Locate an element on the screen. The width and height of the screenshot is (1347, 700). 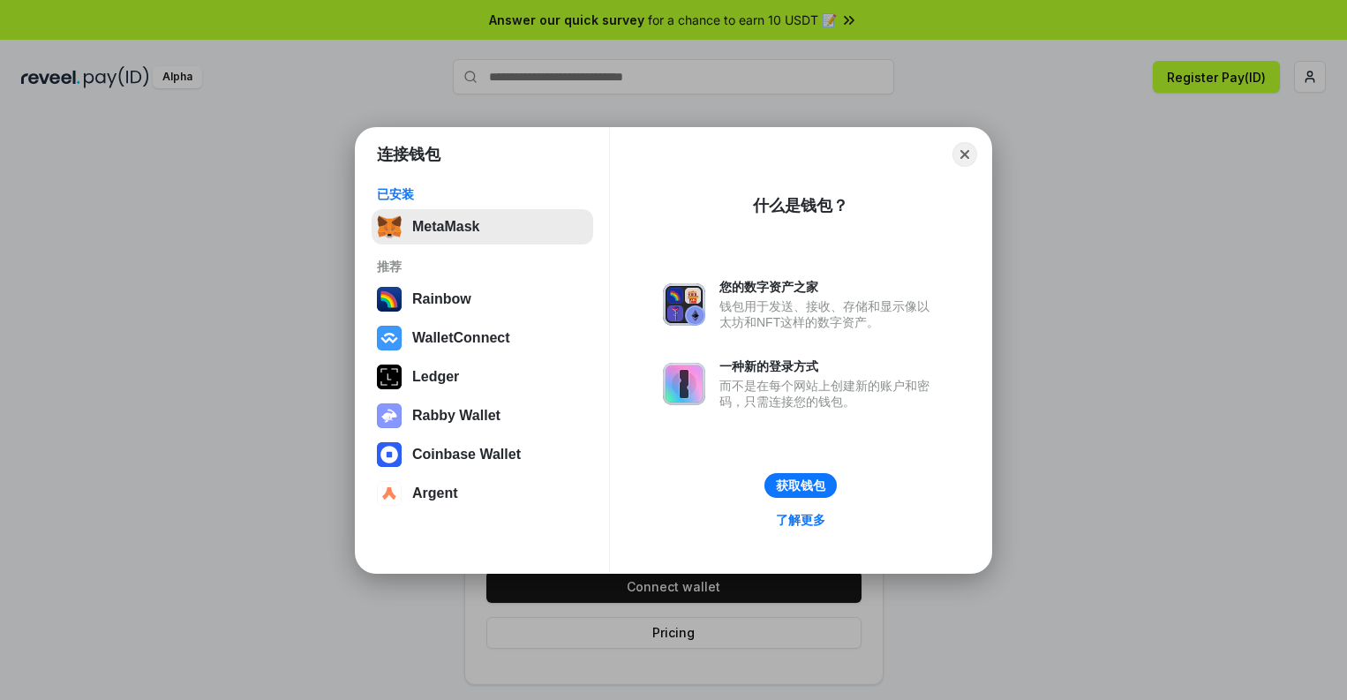
button: Rainbow is located at coordinates (482, 299).